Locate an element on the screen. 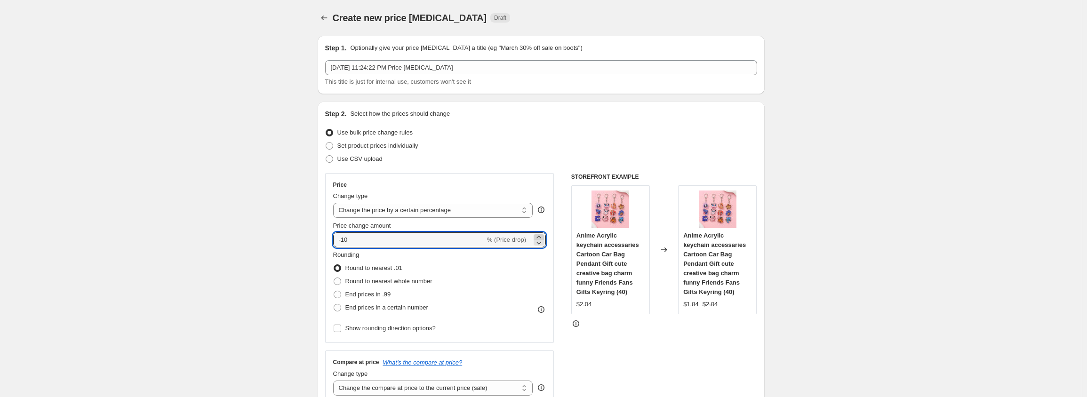  span: Draft is located at coordinates (500, 18).